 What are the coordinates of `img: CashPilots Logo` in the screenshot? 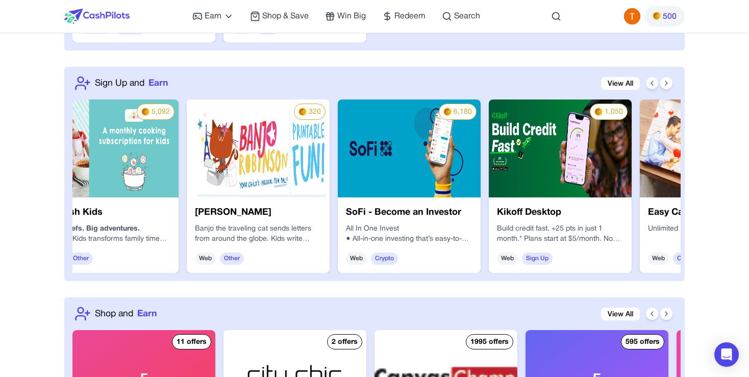 It's located at (97, 16).